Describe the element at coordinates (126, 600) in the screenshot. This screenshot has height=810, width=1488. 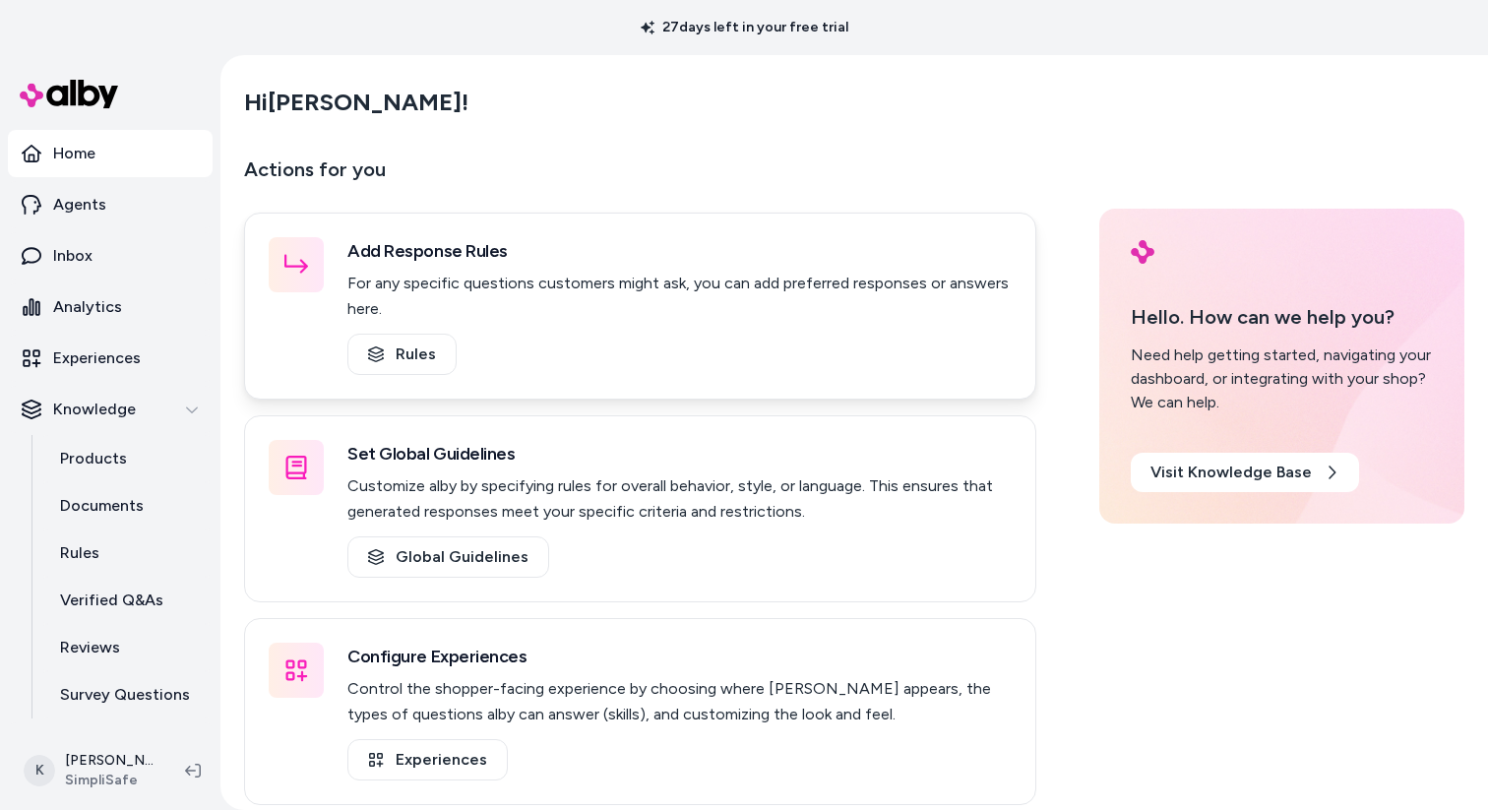
I see `a: Verified Q&As` at that location.